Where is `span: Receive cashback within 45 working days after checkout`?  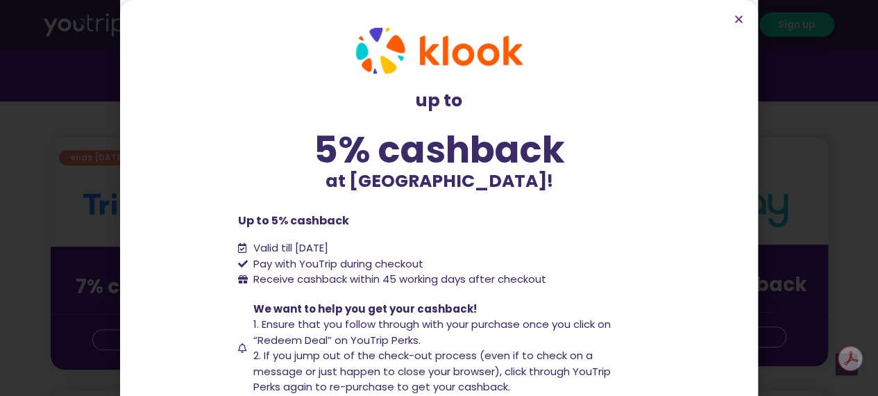
span: Receive cashback within 45 working days after checkout is located at coordinates (398, 279).